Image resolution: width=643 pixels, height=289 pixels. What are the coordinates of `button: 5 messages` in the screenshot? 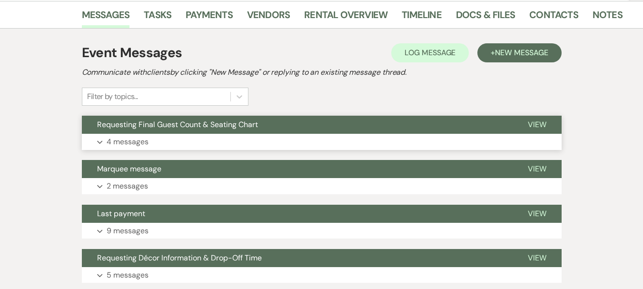 It's located at (322, 275).